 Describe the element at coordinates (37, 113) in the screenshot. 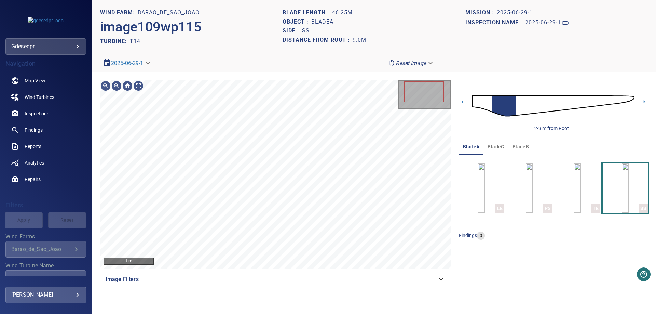

I see `span: Inspections` at that location.